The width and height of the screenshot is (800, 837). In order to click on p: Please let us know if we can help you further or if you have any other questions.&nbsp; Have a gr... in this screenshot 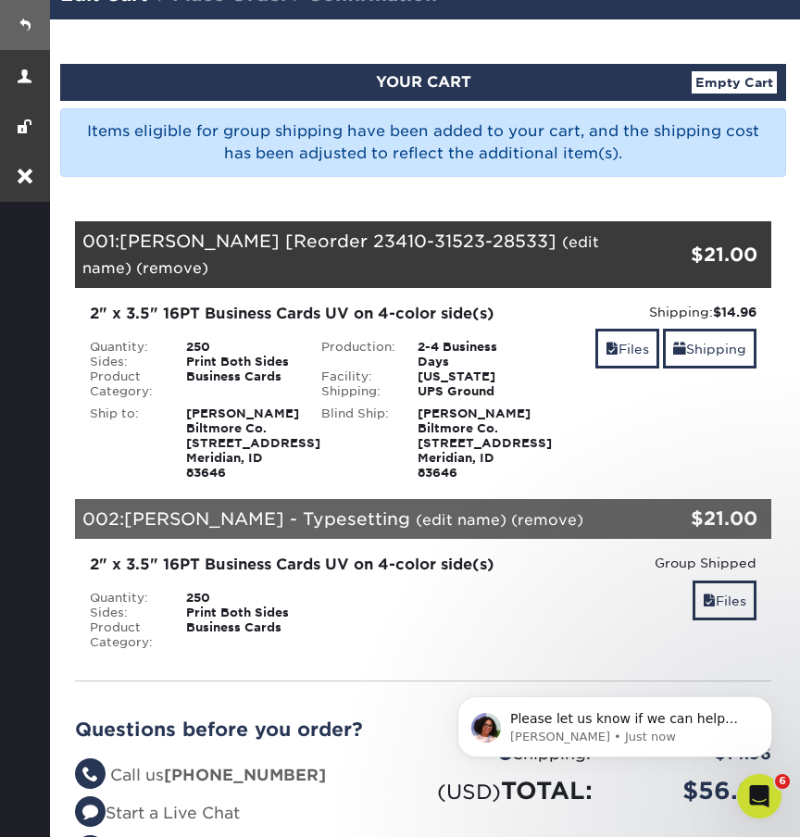, I will do `click(200, 62)`.